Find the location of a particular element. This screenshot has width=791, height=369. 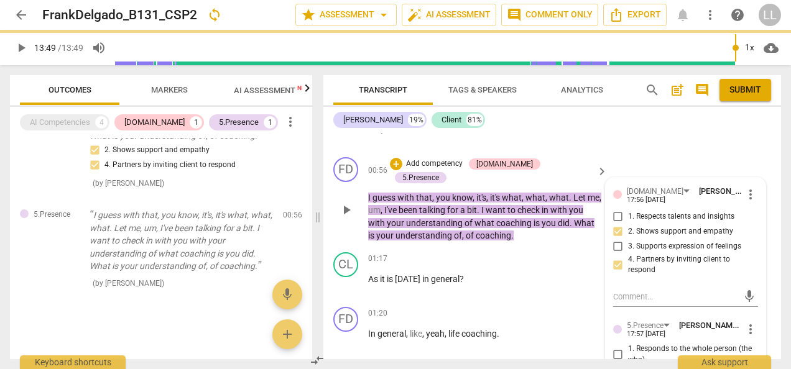

span: post_add is located at coordinates (677, 90).